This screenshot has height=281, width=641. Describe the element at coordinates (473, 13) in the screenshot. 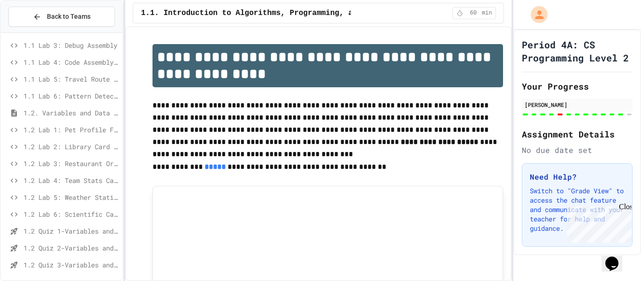

I see `span: 60` at that location.